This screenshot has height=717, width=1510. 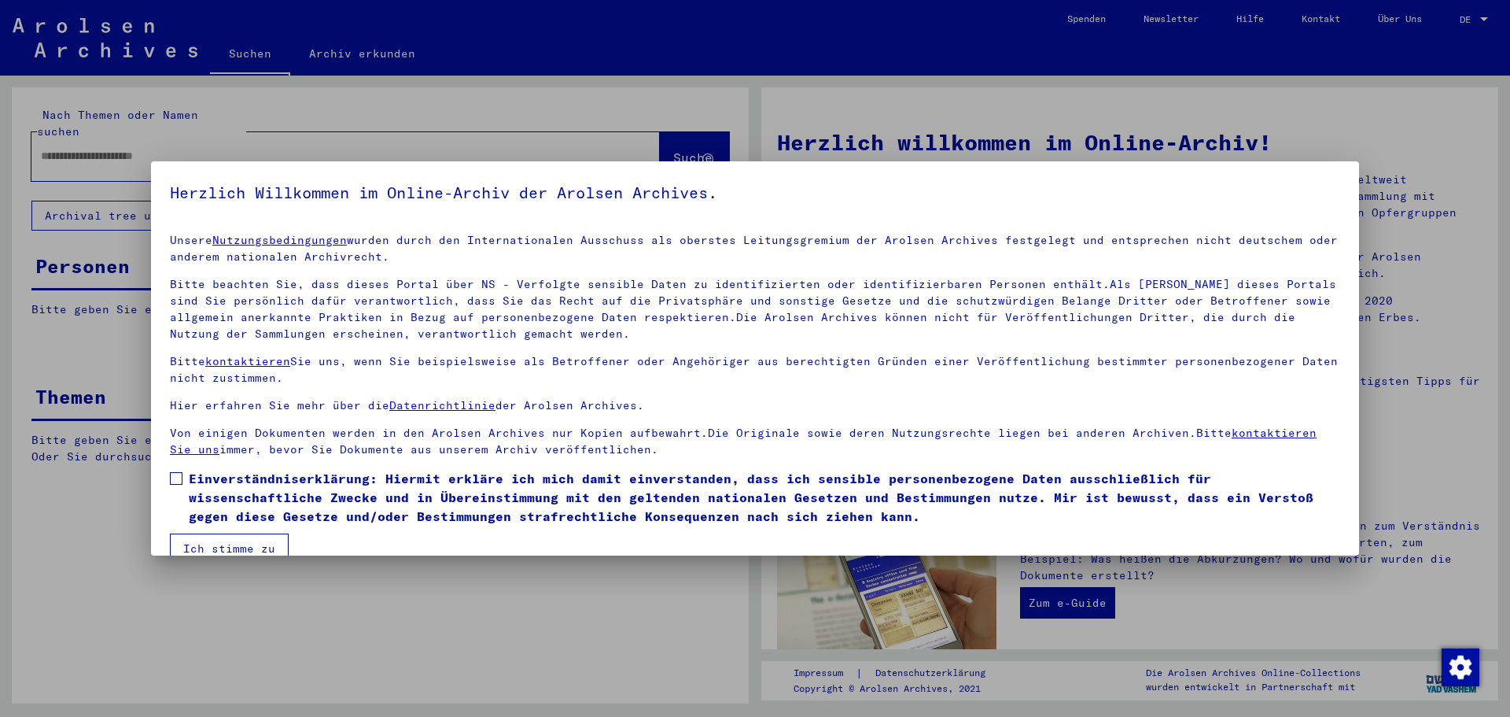 I want to click on a: Datenrichtlinie, so click(x=442, y=405).